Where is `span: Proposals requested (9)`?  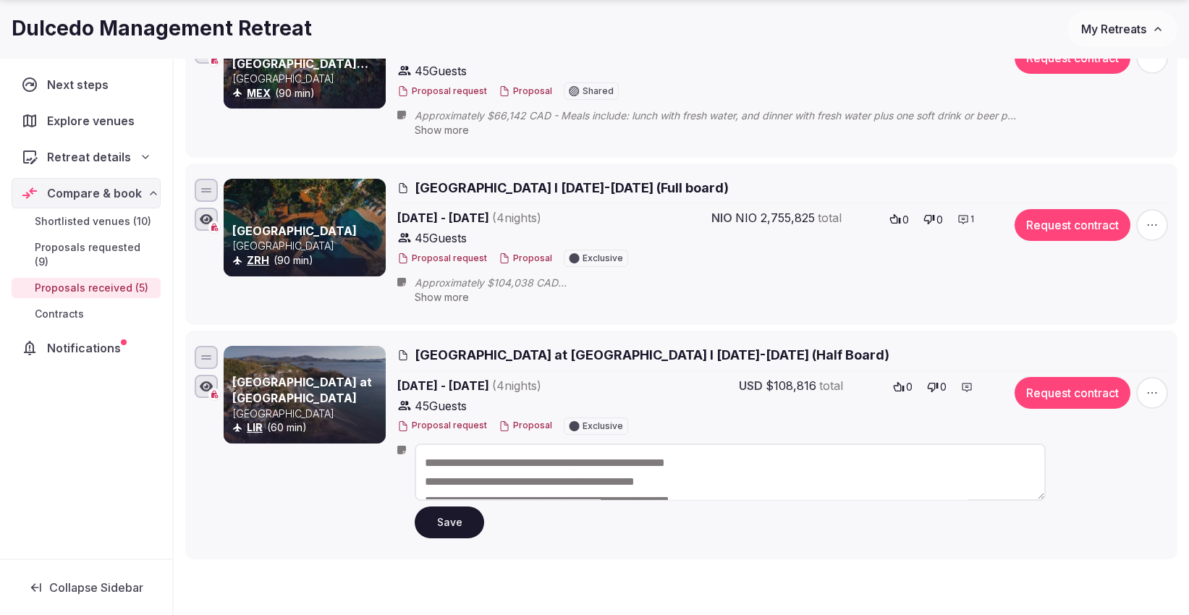
span: Proposals requested (9) is located at coordinates (95, 255).